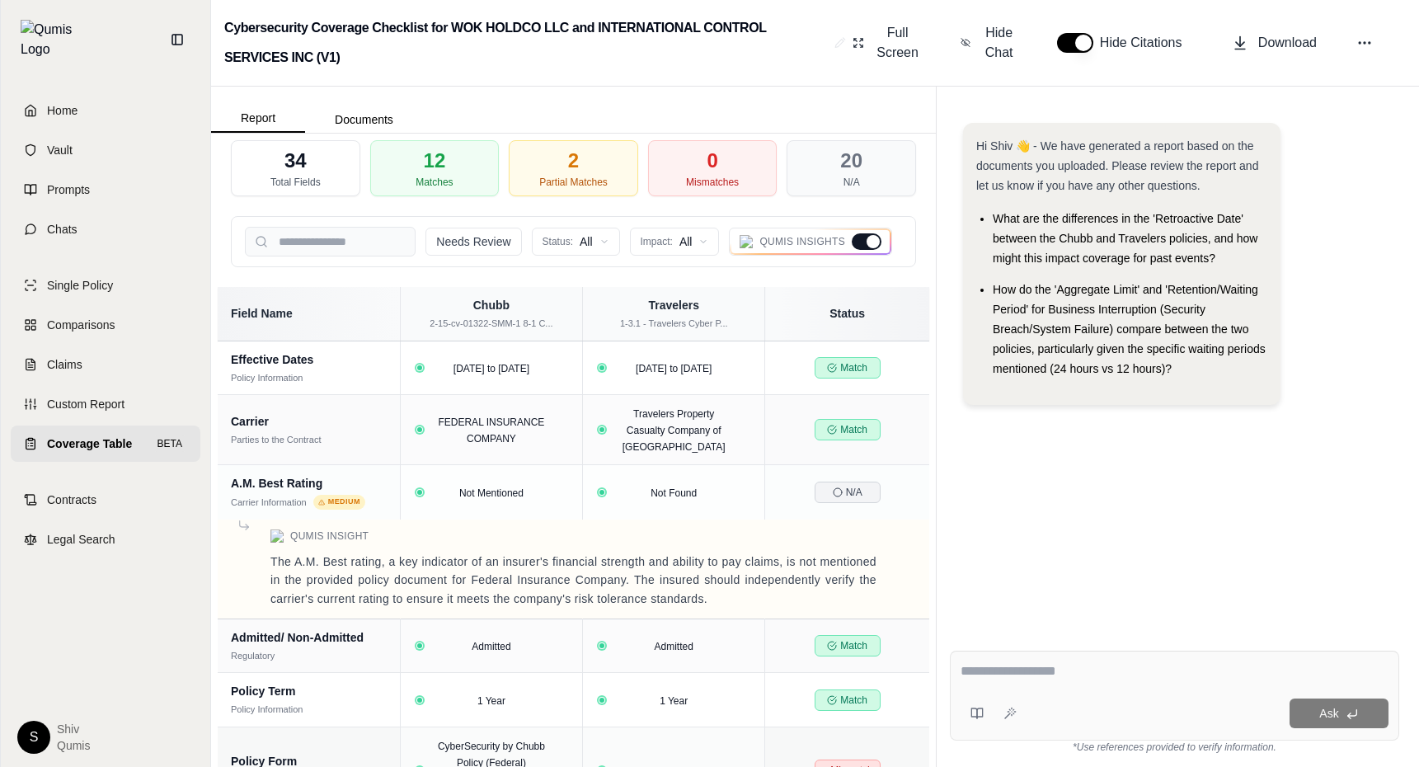 The image size is (1419, 767). Describe the element at coordinates (473, 242) in the screenshot. I see `button: Needs Review` at that location.